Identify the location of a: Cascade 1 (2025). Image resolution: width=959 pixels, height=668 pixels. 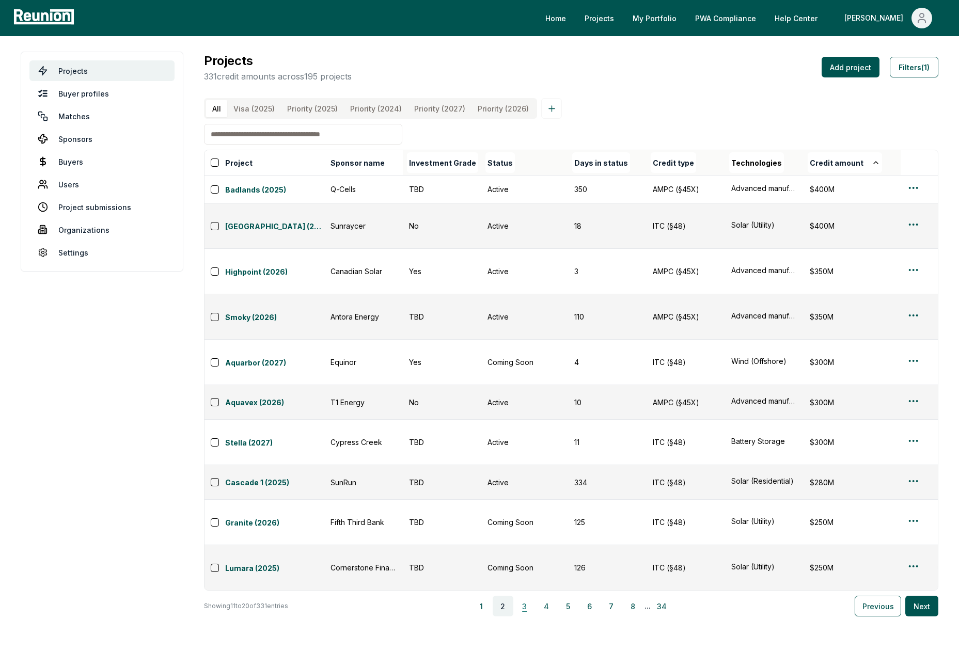
(275, 483).